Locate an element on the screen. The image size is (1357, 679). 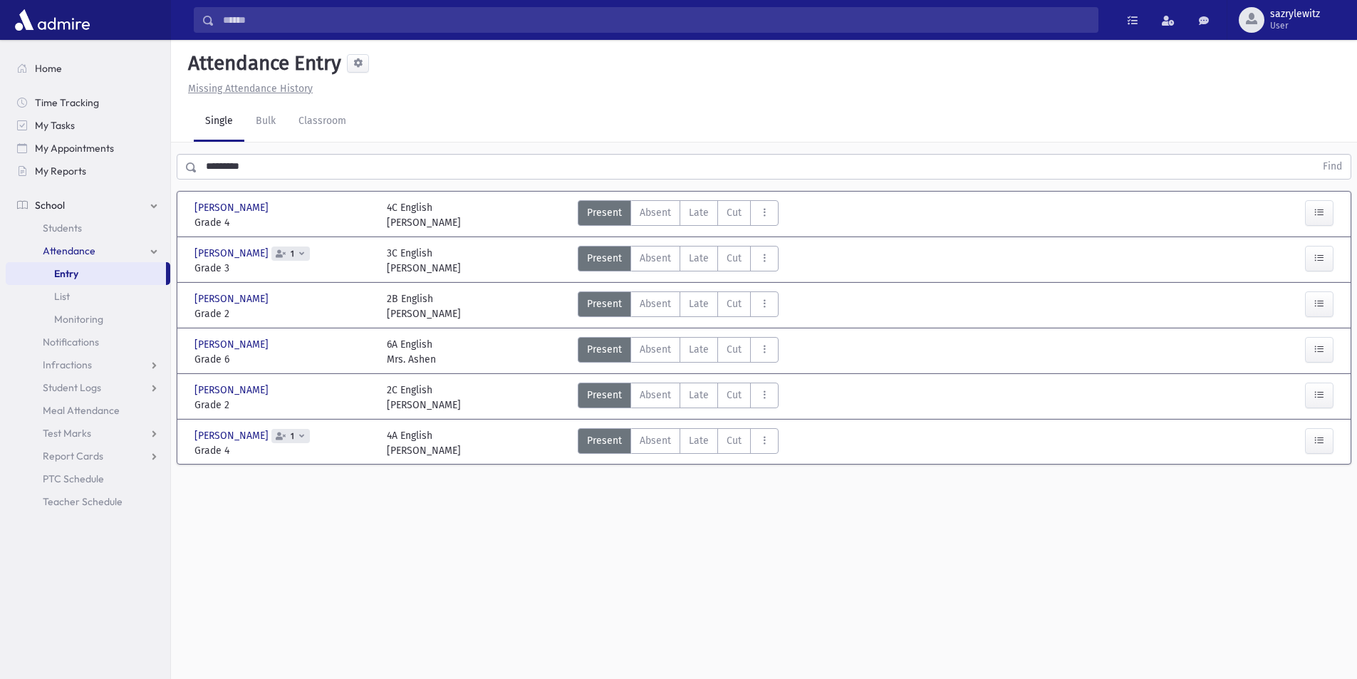
a: Bulk is located at coordinates (266, 122).